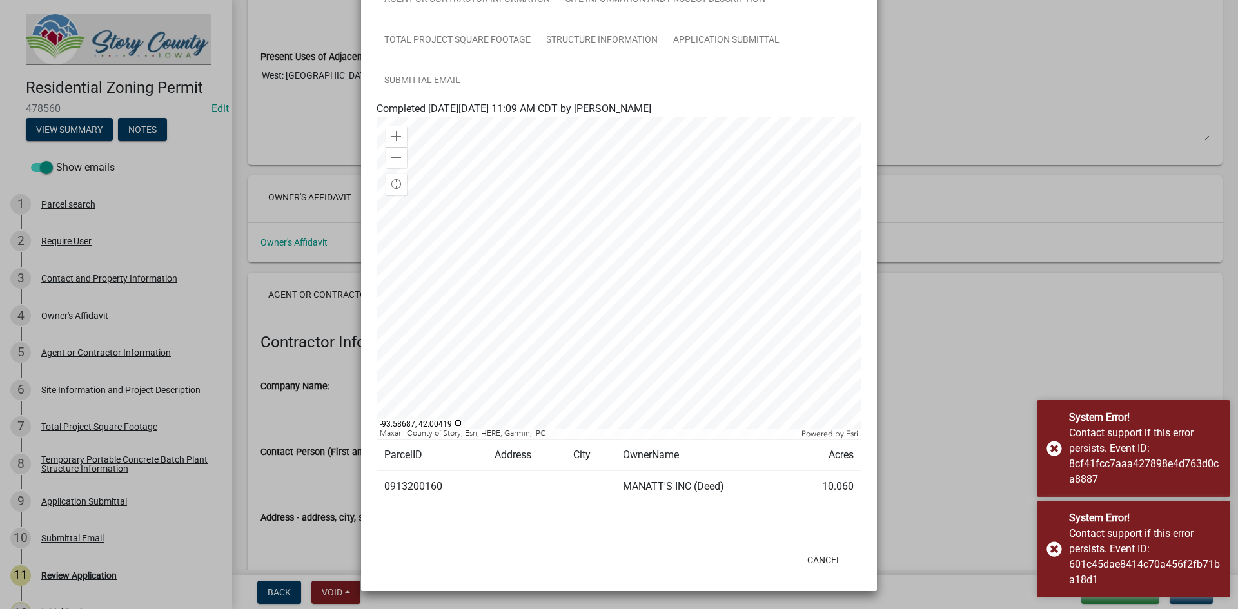 The height and width of the screenshot is (609, 1238). Describe the element at coordinates (526, 455) in the screenshot. I see `td: Address` at that location.